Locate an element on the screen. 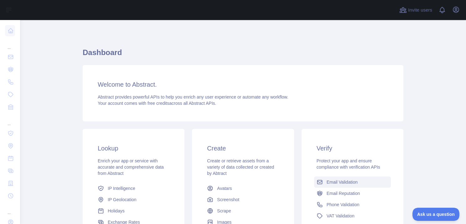 The image size is (466, 224). a: Email Reputation is located at coordinates (352, 193).